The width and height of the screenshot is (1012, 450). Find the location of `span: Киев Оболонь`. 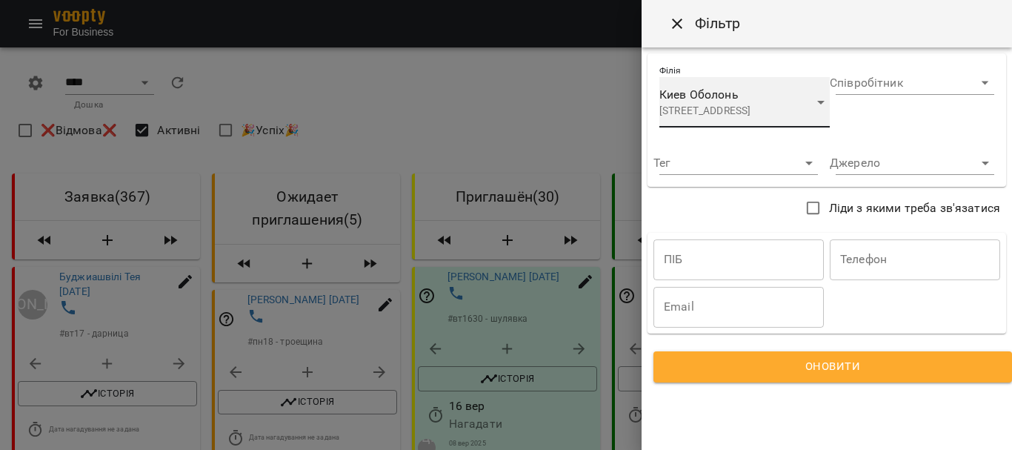

span: Киев Оболонь is located at coordinates (699, 94).